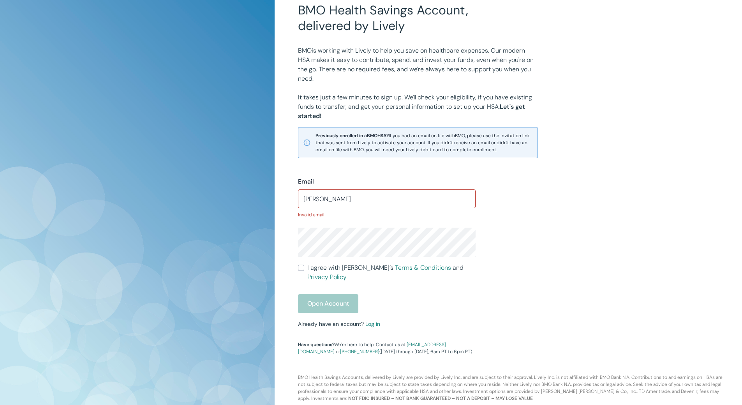  What do you see at coordinates (423, 267) in the screenshot?
I see `a: Terms & Conditions` at bounding box center [423, 267].